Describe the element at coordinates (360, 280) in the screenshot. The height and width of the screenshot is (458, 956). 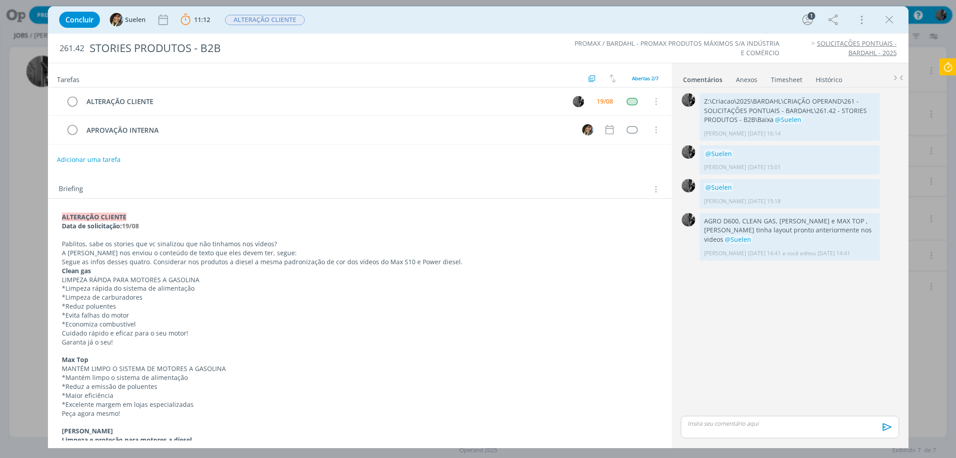
I see `p: LIMPEZA RÁPIDA PARA MOTORES A GASOLINA` at that location.